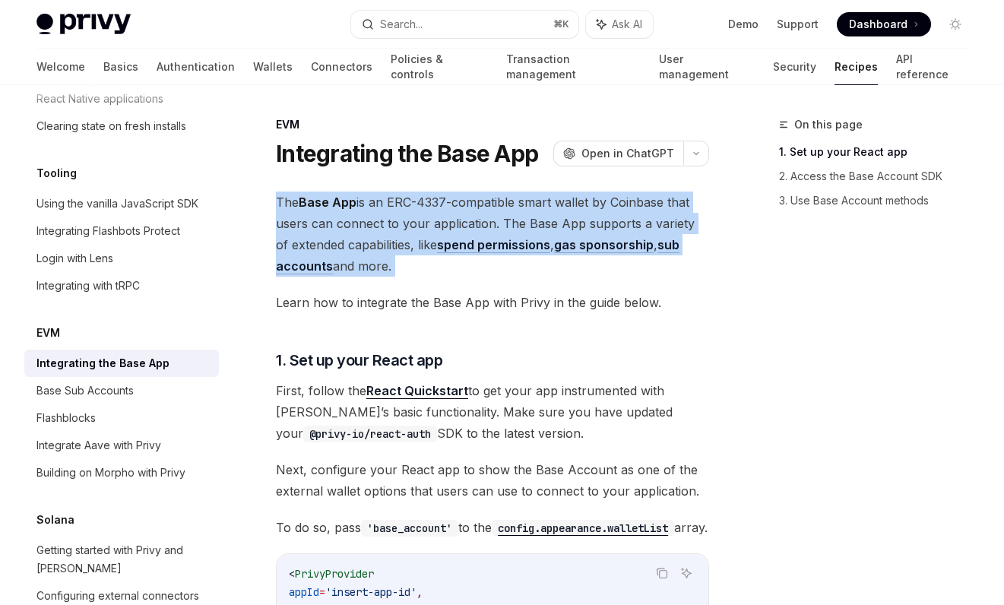 The image size is (1004, 605). Describe the element at coordinates (627, 24) in the screenshot. I see `span: Ask AI` at that location.